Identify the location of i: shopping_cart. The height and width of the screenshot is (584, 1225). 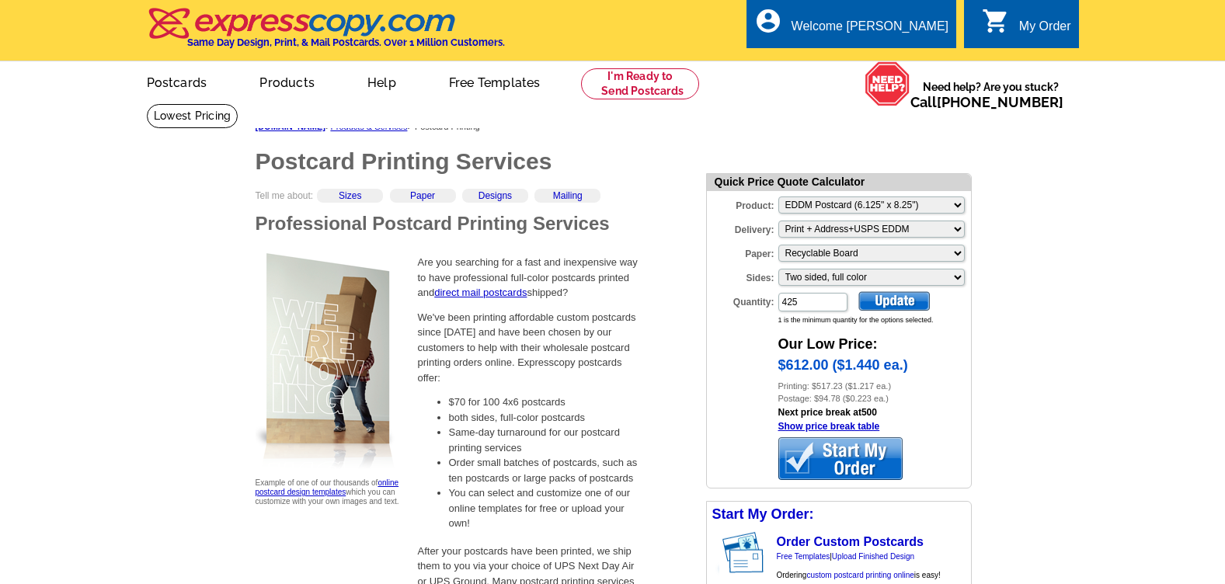
(996, 21).